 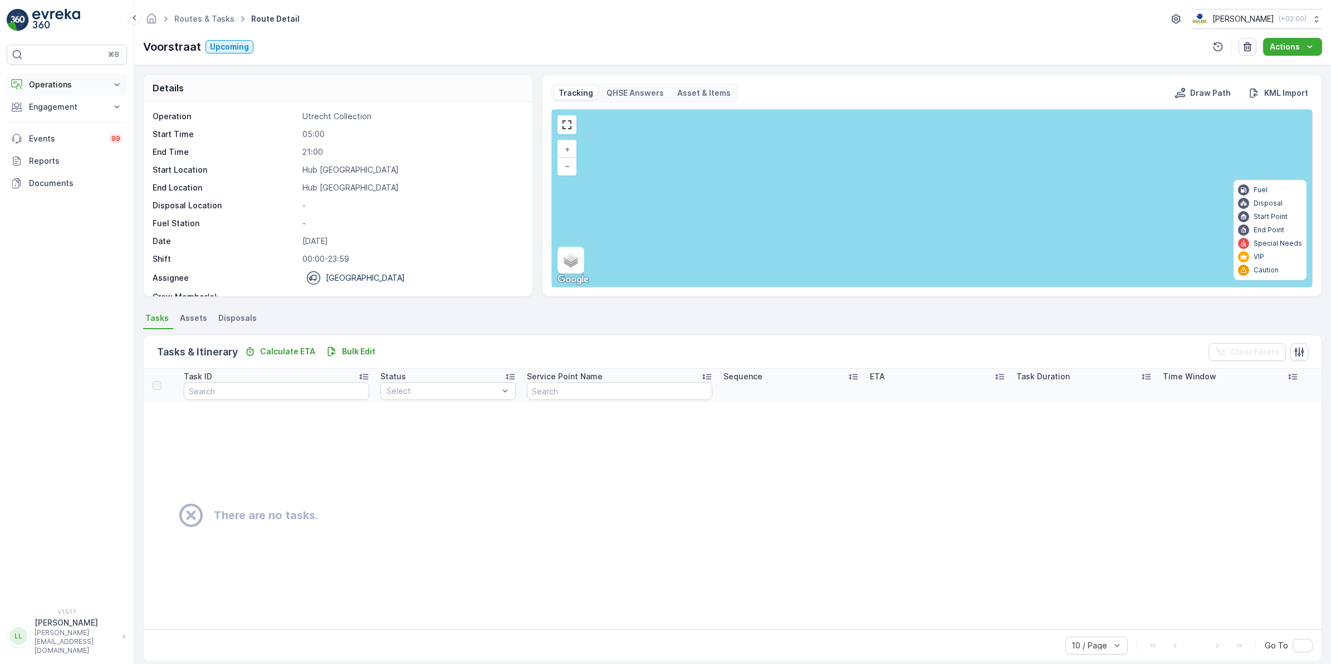 What do you see at coordinates (229, 47) in the screenshot?
I see `button: Upcoming` at bounding box center [229, 47].